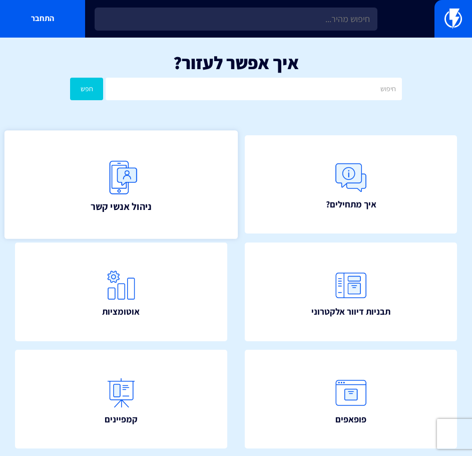  What do you see at coordinates (236, 63) in the screenshot?
I see `h1: איך אפשר לעזור?` at bounding box center [236, 63].